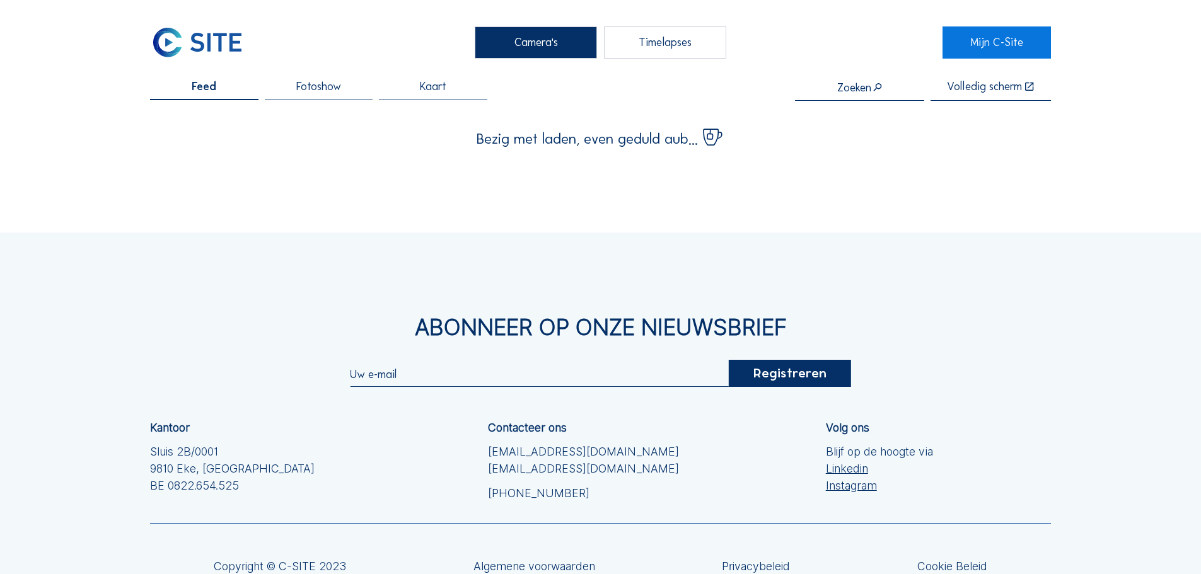  What do you see at coordinates (204, 42) in the screenshot?
I see `a: C-SITE Logo` at bounding box center [204, 42].